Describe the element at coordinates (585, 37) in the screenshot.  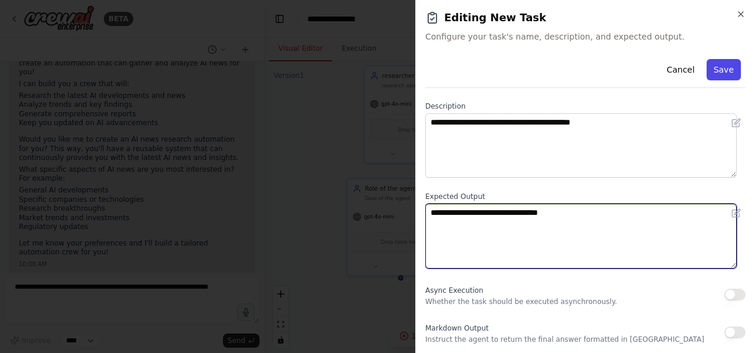
I see `span: Configure your task's name, description, and expected output.` at that location.